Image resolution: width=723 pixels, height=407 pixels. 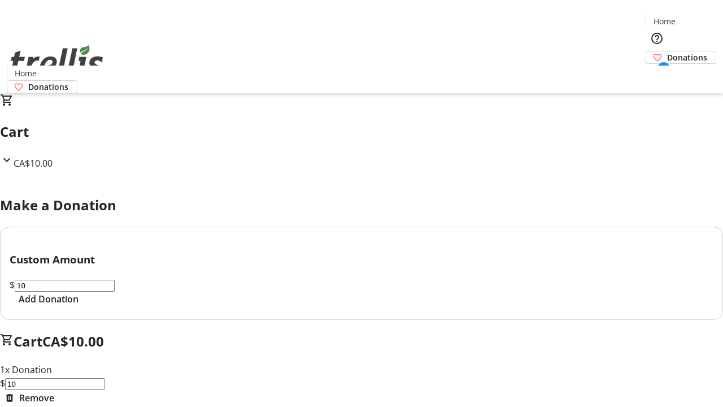 I want to click on h3: Custom Amount, so click(x=362, y=259).